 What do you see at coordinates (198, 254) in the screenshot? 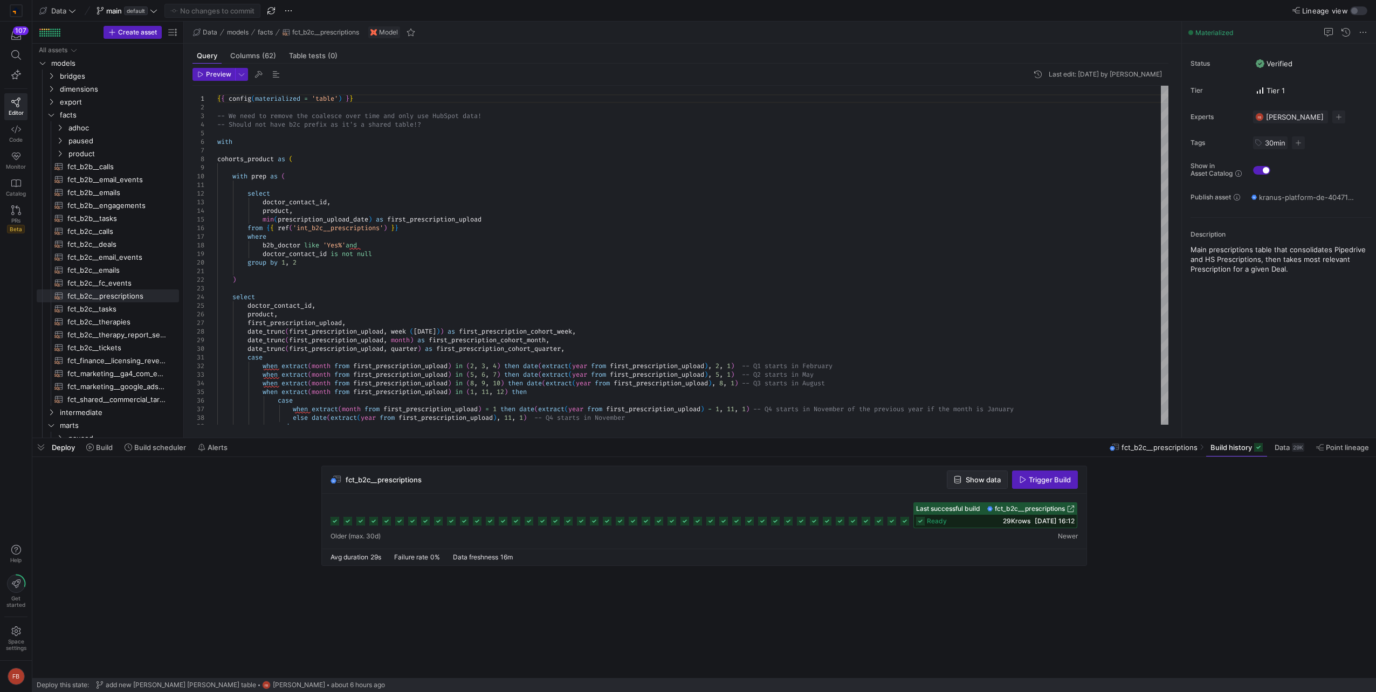
I see `div: 19` at bounding box center [198, 254].